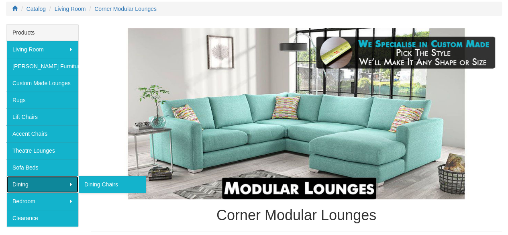  What do you see at coordinates (36, 9) in the screenshot?
I see `span: Catalog` at bounding box center [36, 9].